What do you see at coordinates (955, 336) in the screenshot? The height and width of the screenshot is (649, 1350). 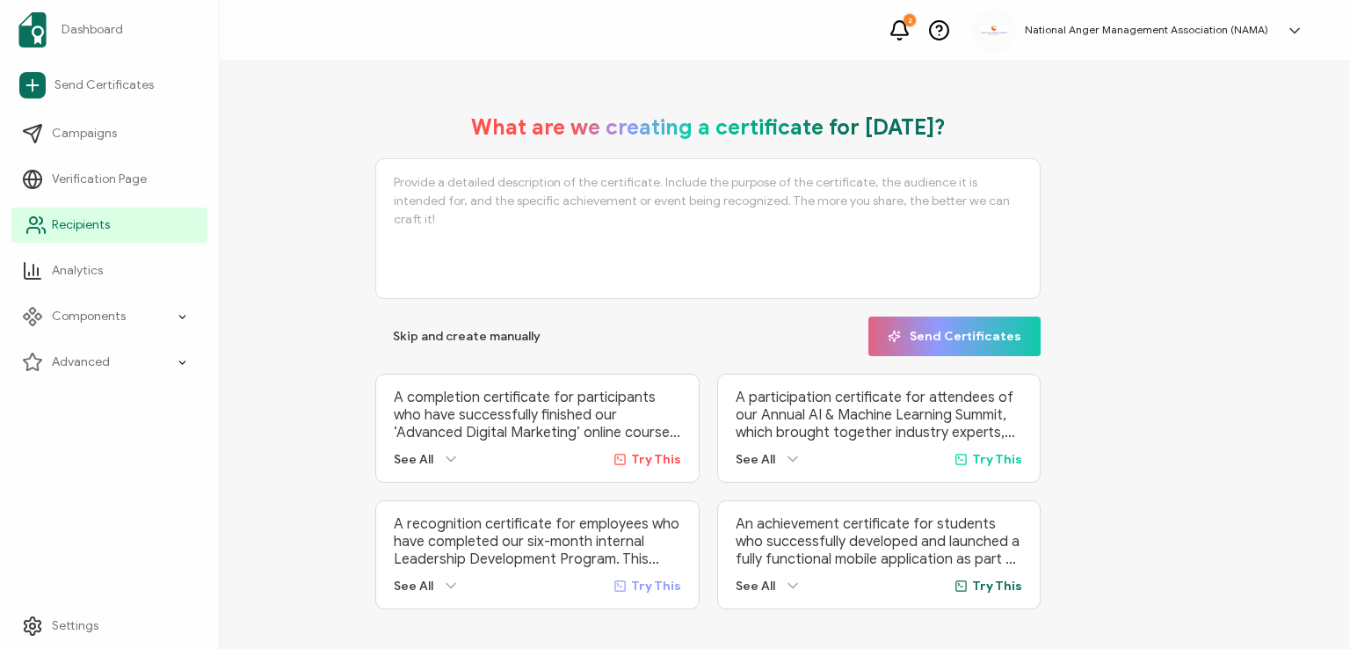 I see `button: Send Certificates` at bounding box center [955, 336].